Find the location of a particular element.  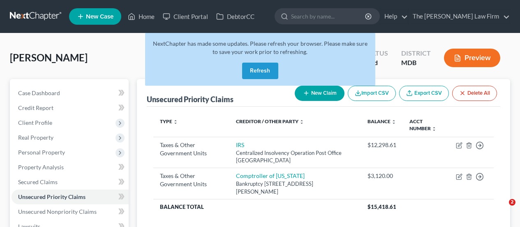

button: Refresh is located at coordinates (260, 71).